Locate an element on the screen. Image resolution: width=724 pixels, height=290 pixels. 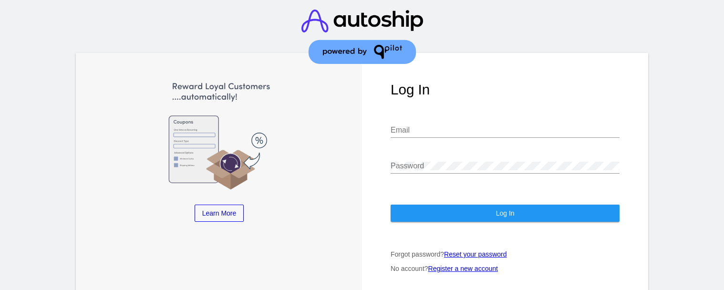
input: Email is located at coordinates (505, 130).